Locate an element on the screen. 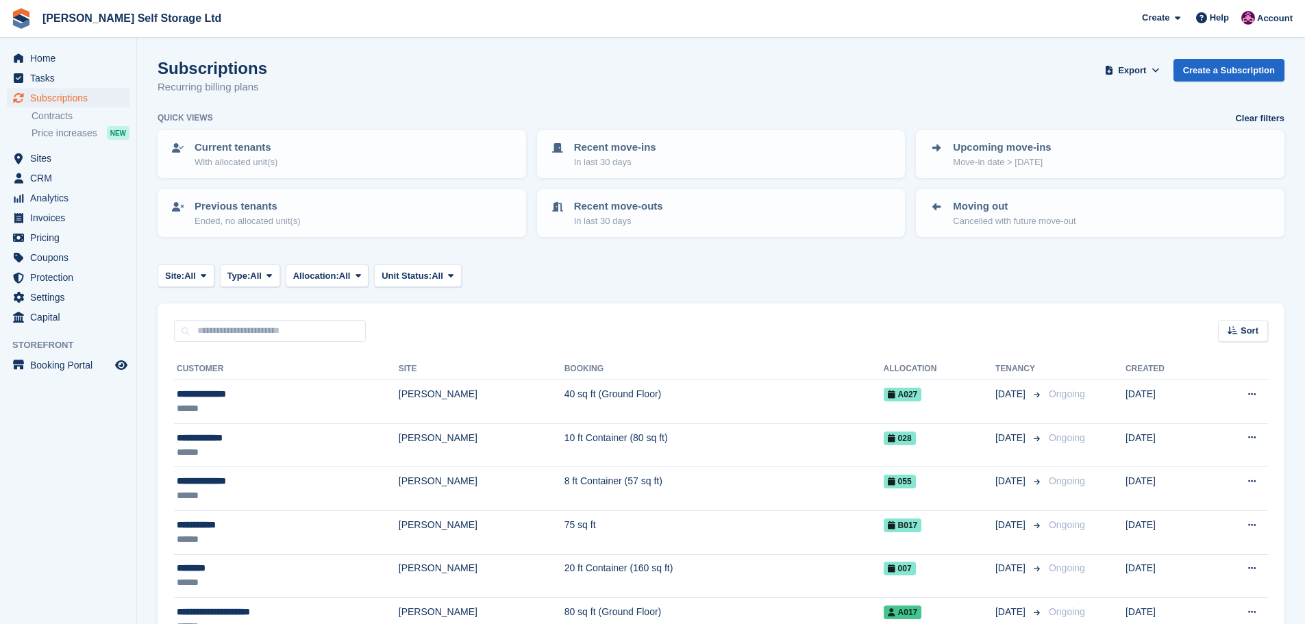 Image resolution: width=1305 pixels, height=624 pixels. a: Recent move-outs In last 30 days is located at coordinates (721, 213).